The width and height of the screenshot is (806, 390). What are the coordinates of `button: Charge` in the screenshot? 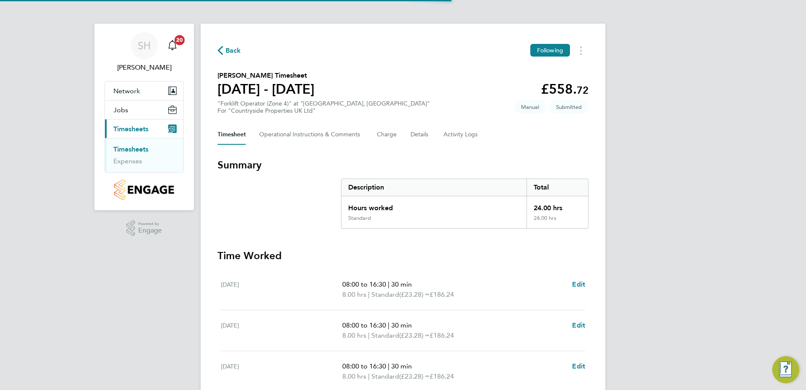 It's located at (387, 135).